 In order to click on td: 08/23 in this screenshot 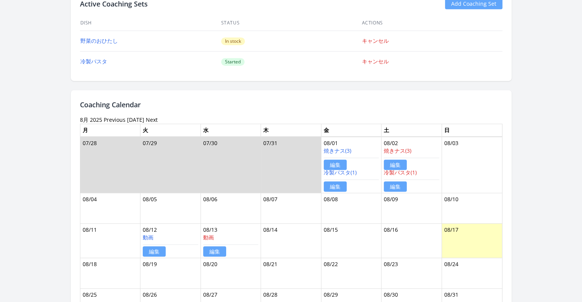, I will do `click(411, 273)`.